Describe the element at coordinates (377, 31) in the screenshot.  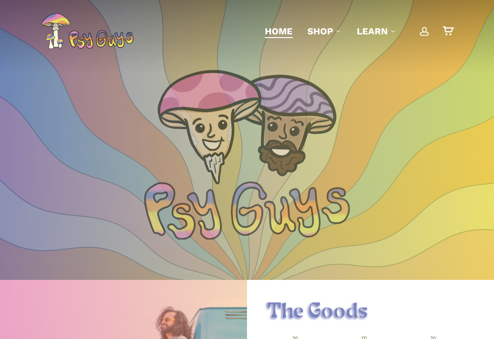
I see `a: Learn` at that location.